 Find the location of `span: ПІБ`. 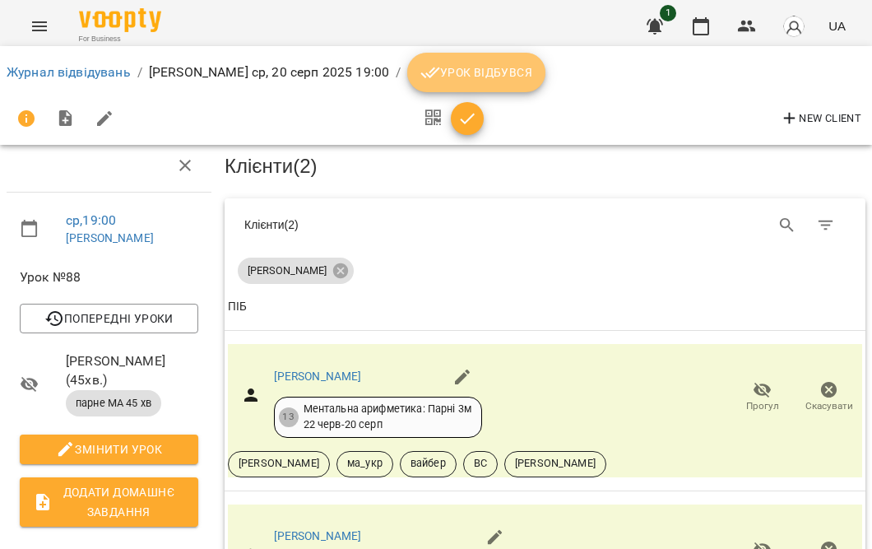

span: ПІБ is located at coordinates (545, 307).